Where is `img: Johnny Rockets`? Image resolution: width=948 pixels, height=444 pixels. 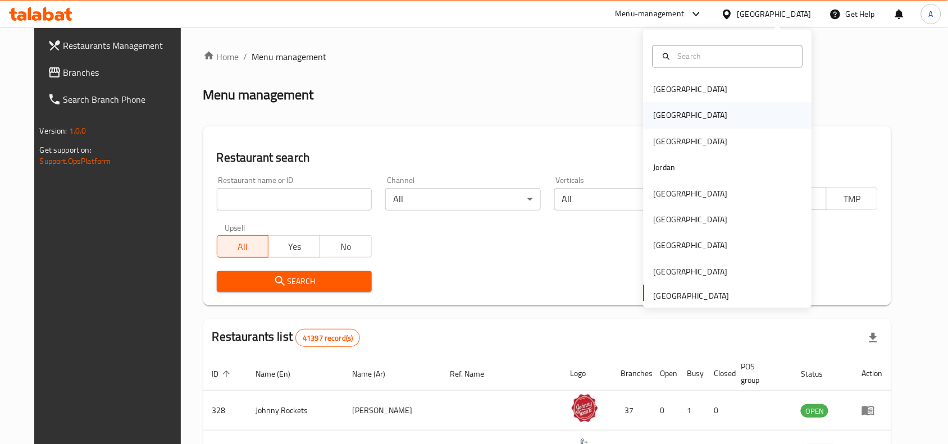
img: Johnny Rockets is located at coordinates (585, 408).